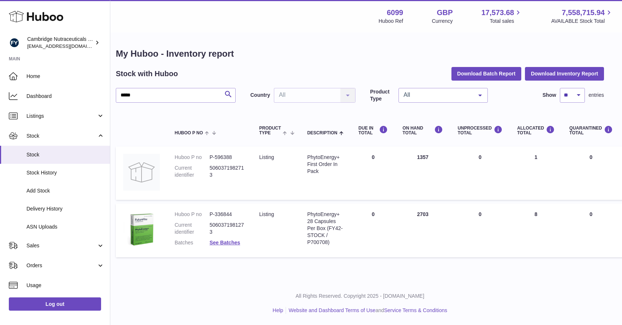 This screenshot has width=622, height=325. What do you see at coordinates (582, 16) in the screenshot?
I see `a: 7,558,715.94 AVAILABLE Stock Total` at bounding box center [582, 16].